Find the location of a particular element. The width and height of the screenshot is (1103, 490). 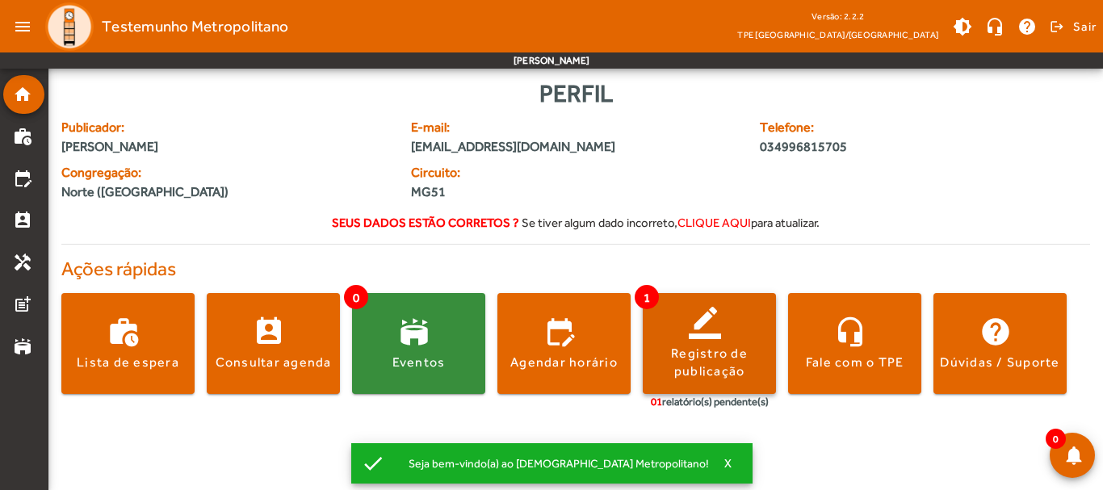

span: Testemunho Metropolitano is located at coordinates (195, 27).